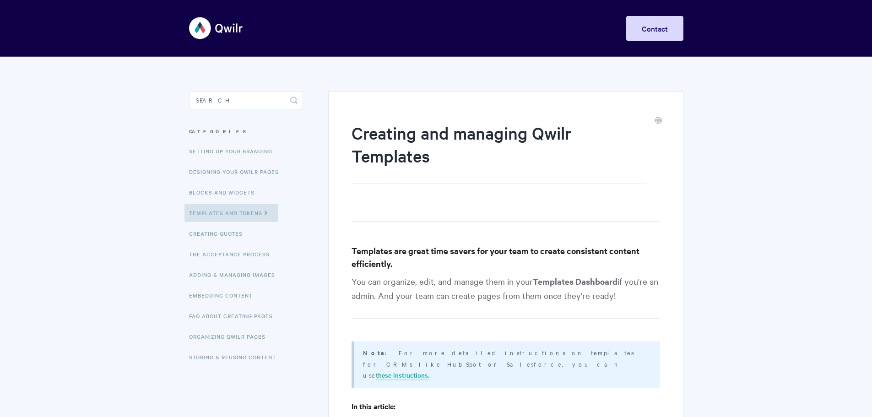  Describe the element at coordinates (234, 316) in the screenshot. I see `a: FAQ About Creating Pages` at that location.